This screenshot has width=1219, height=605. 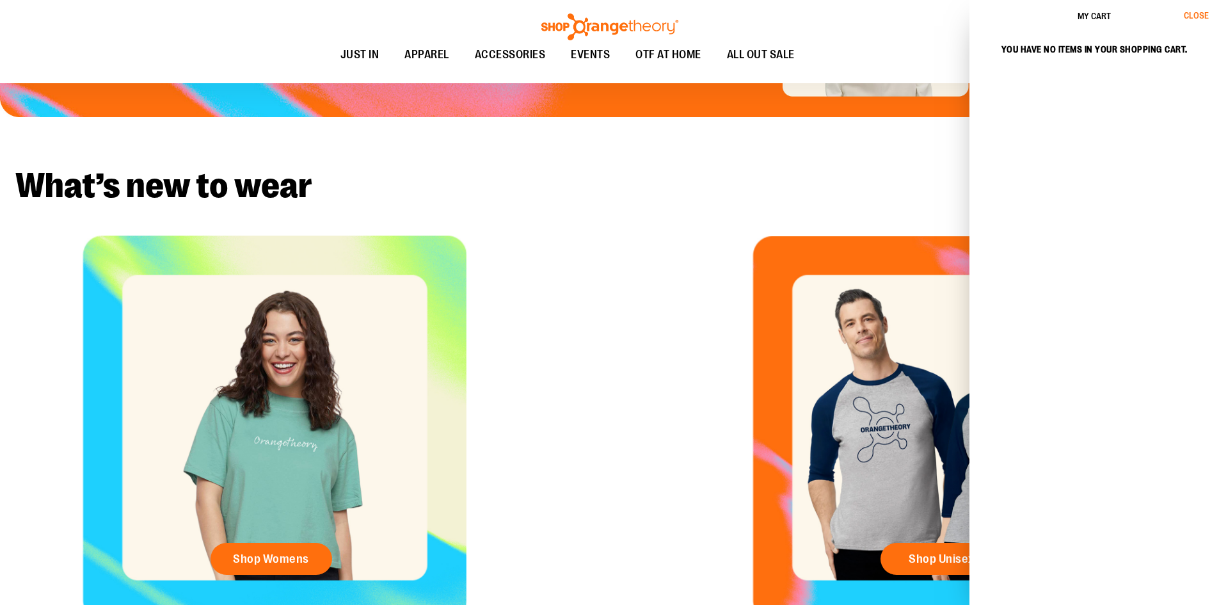 What do you see at coordinates (427, 54) in the screenshot?
I see `span: APPAREL` at bounding box center [427, 54].